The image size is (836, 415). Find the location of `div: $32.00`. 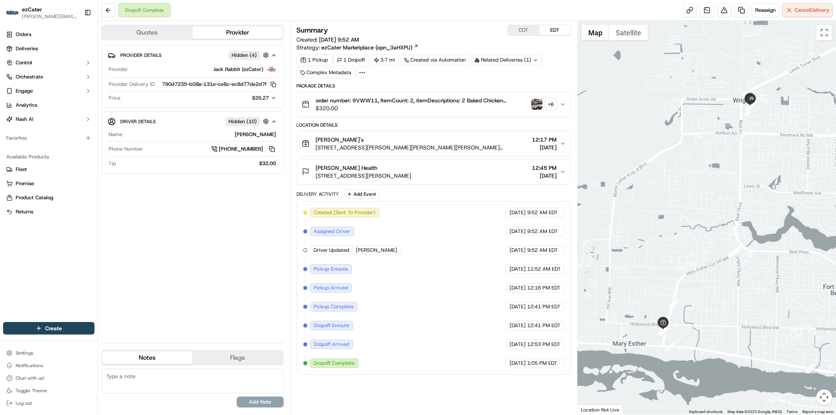

div: $32.00 is located at coordinates (197, 163).